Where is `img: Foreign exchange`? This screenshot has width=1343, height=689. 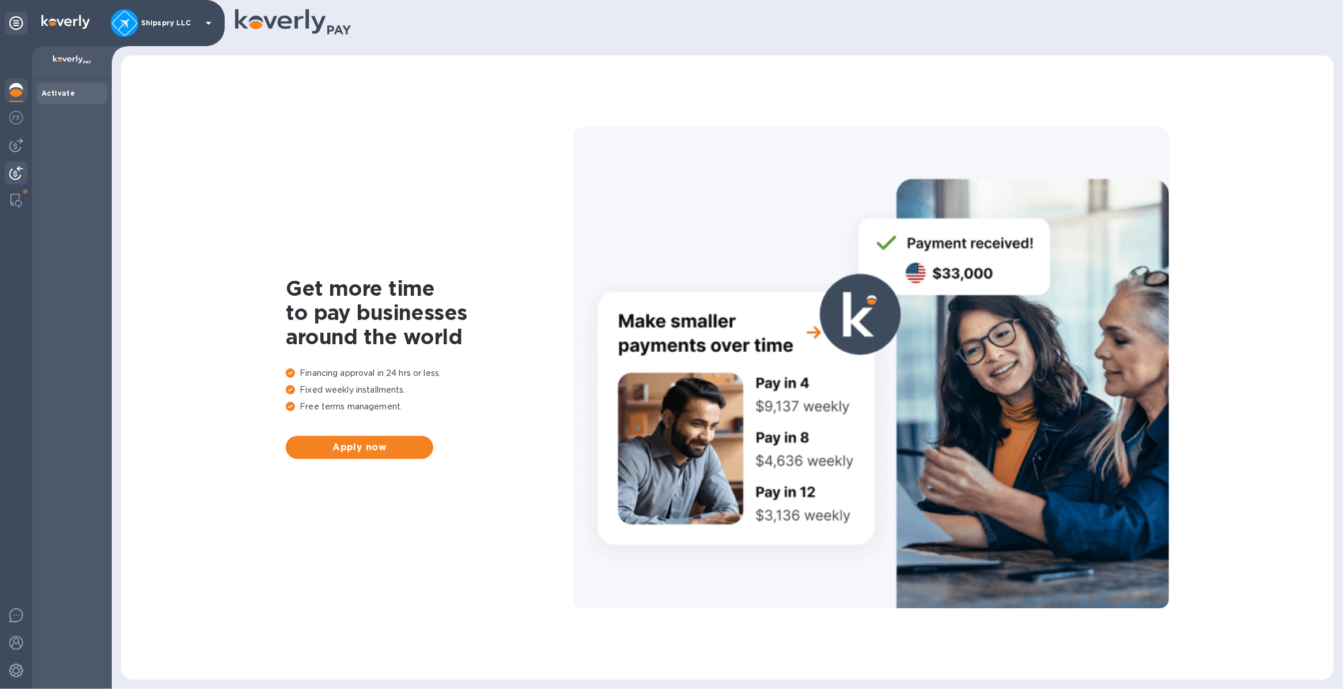
img: Foreign exchange is located at coordinates (16, 118).